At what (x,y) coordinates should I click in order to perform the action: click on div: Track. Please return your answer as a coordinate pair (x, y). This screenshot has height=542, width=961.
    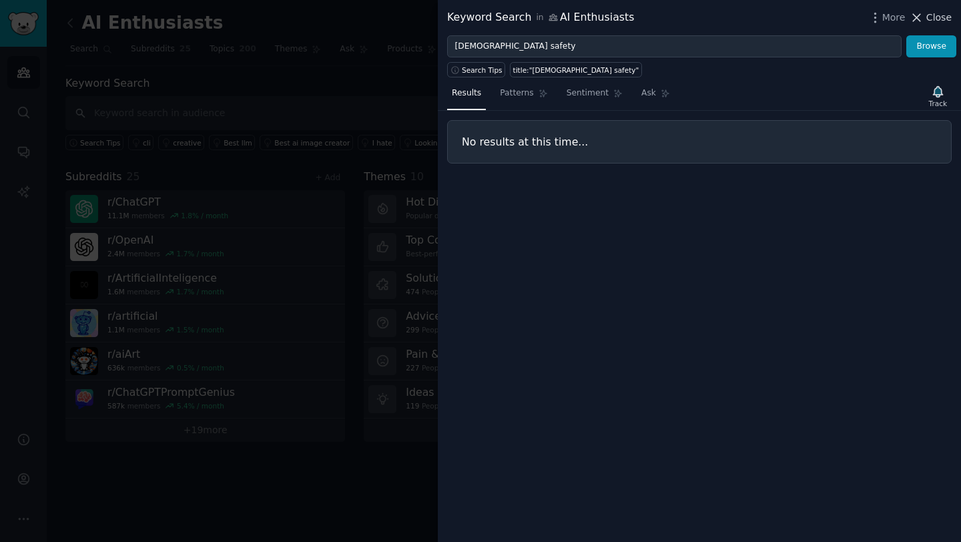
    Looking at the image, I should click on (938, 103).